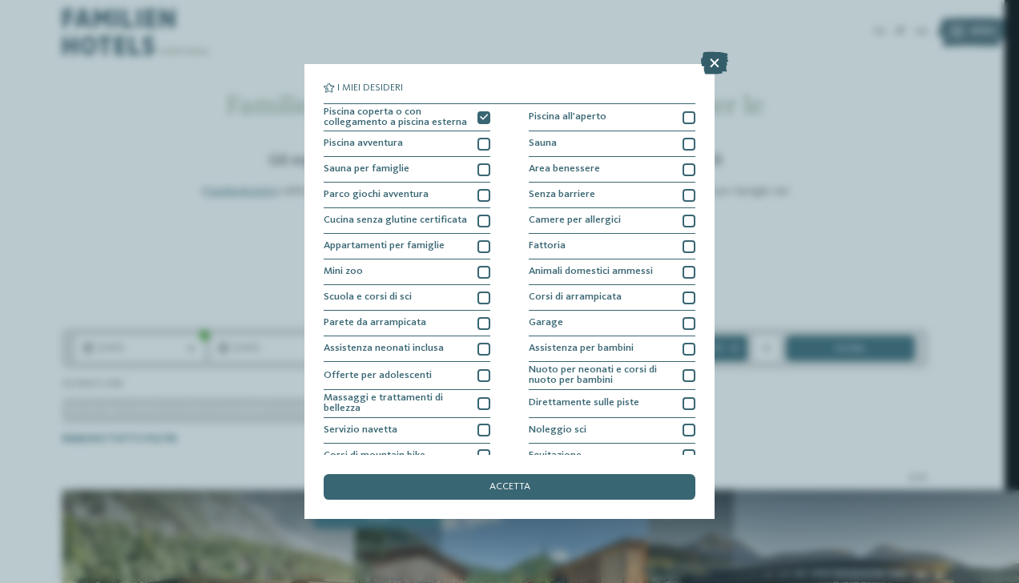 The height and width of the screenshot is (583, 1019). What do you see at coordinates (384, 349) in the screenshot?
I see `span: Assistenza neonati inclusa` at bounding box center [384, 349].